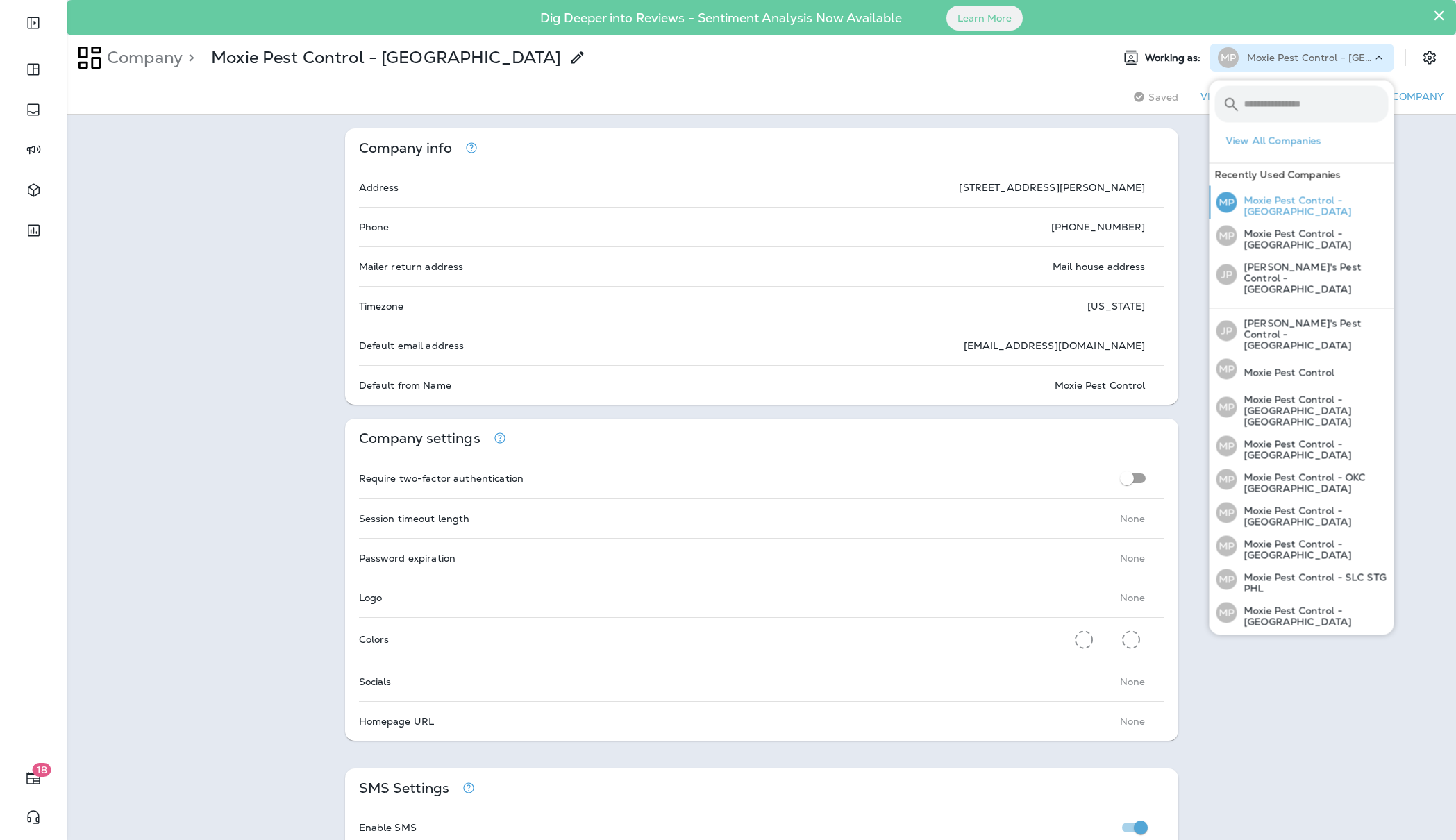  Describe the element at coordinates (412, 346) in the screenshot. I see `p: Default email address` at that location.